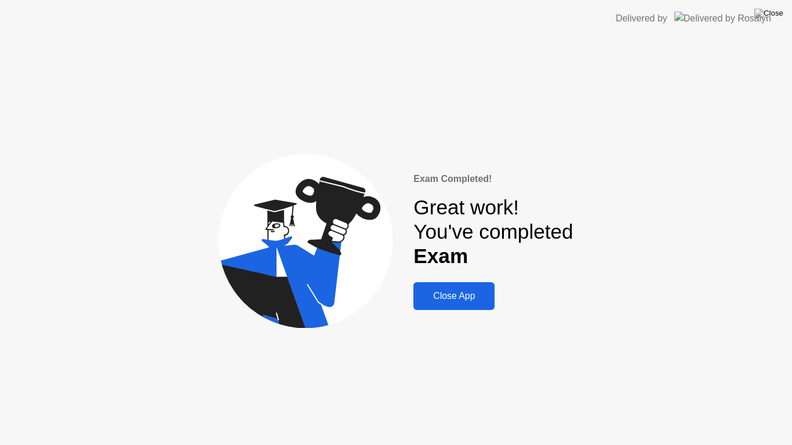  I want to click on img: Close, so click(769, 13).